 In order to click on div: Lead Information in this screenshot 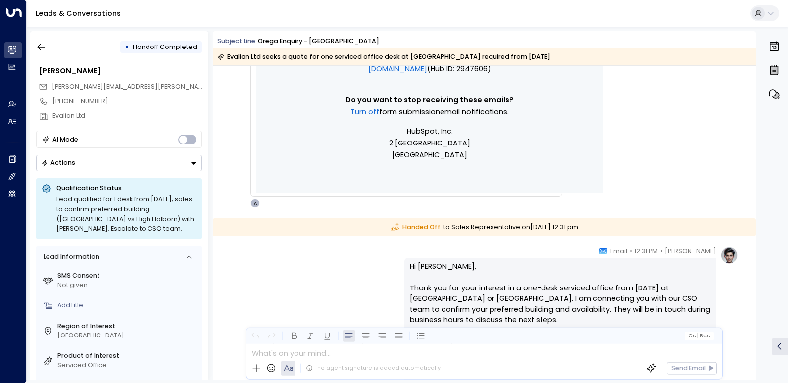, I will do `click(69, 257)`.